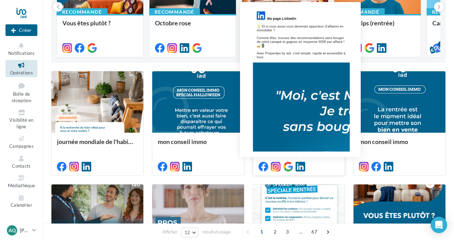 The width and height of the screenshot is (454, 240). I want to click on button: 12, so click(190, 233).